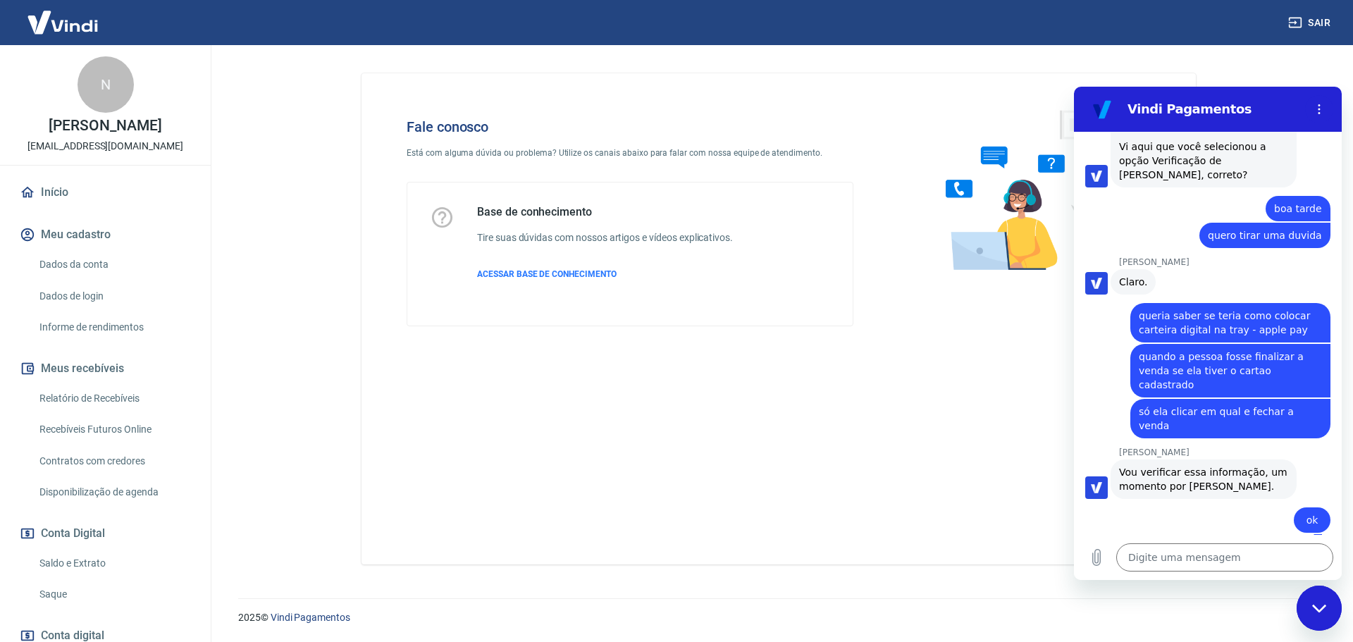 Image resolution: width=1353 pixels, height=642 pixels. What do you see at coordinates (605, 274) in the screenshot?
I see `a: ACESSAR BASE DE CONHECIMENTO` at bounding box center [605, 274].